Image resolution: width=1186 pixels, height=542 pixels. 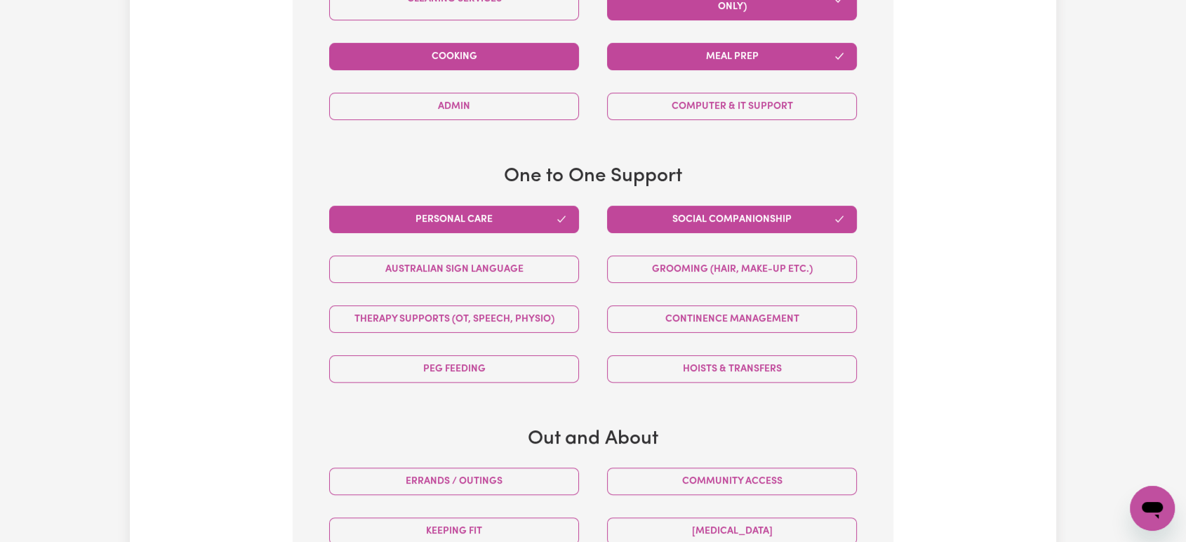 I want to click on button: Meal prep, so click(x=732, y=56).